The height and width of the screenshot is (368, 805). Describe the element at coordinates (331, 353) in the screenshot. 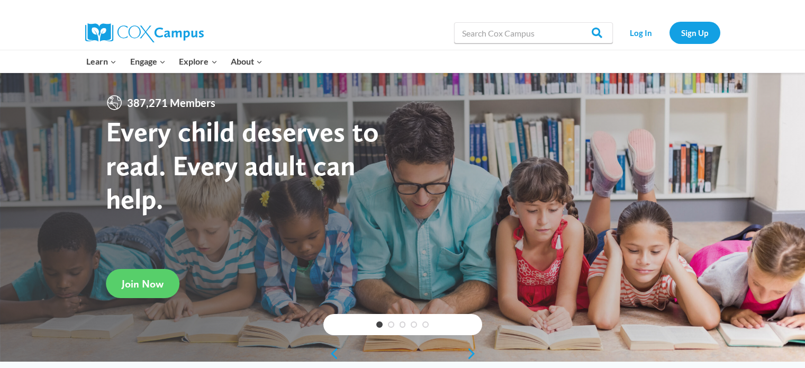

I see `a: previous` at that location.